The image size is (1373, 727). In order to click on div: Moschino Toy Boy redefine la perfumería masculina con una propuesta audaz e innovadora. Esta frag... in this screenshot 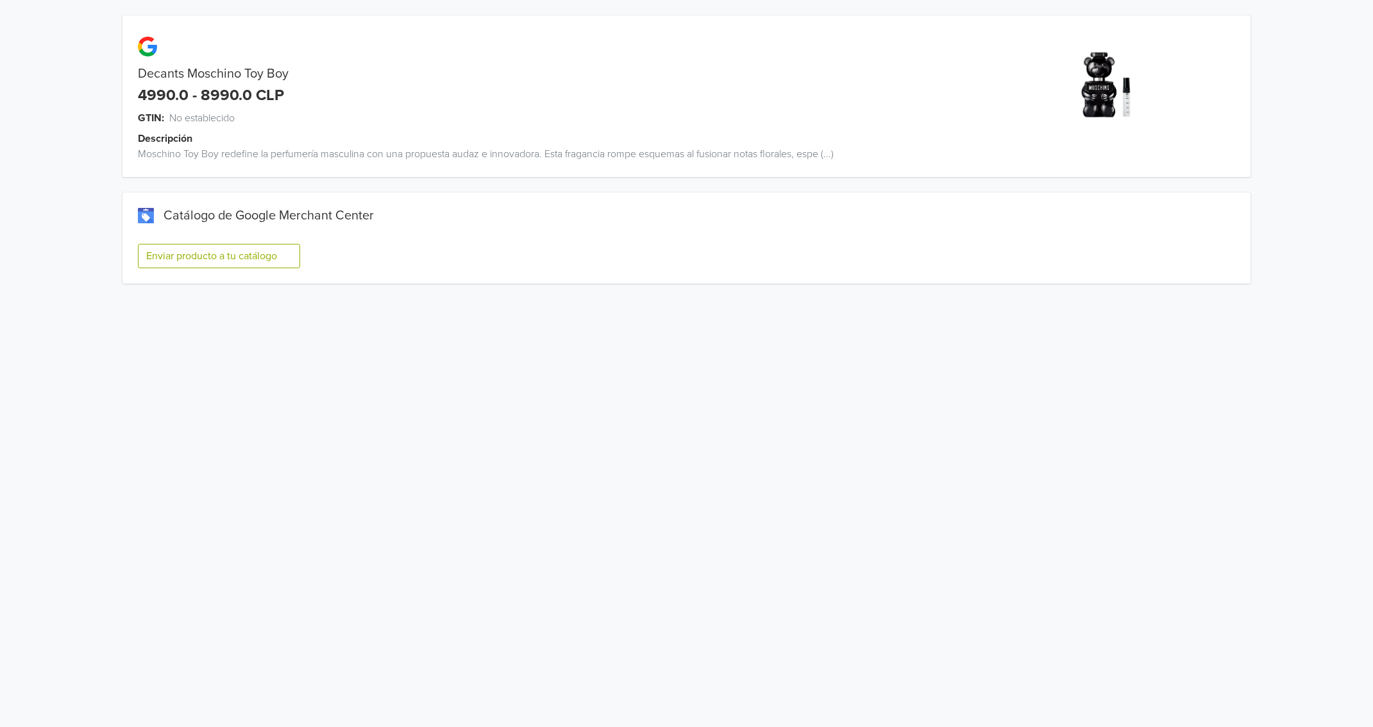, I will do `click(545, 154)`.